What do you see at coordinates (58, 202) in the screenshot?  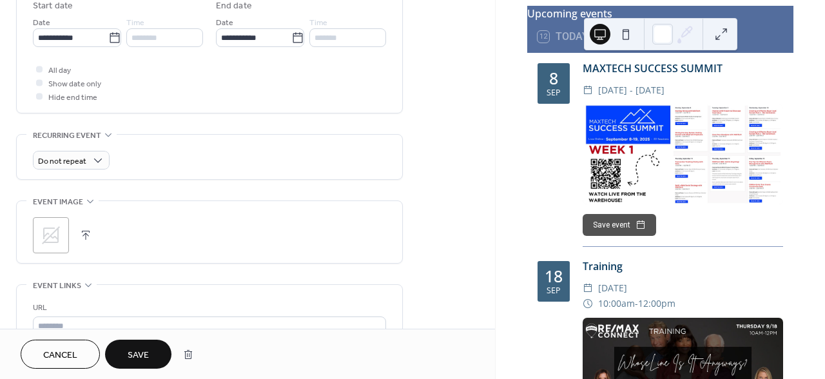 I see `span: Event image` at bounding box center [58, 202].